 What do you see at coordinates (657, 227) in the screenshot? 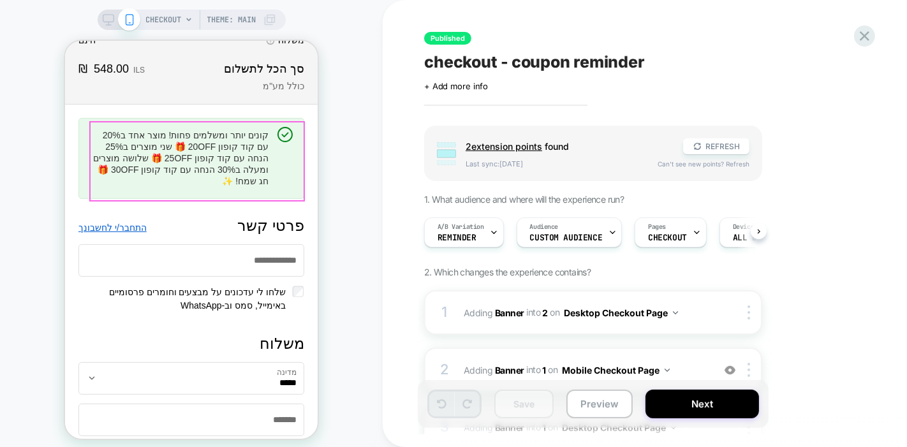
I see `span: Pages` at bounding box center [657, 227].